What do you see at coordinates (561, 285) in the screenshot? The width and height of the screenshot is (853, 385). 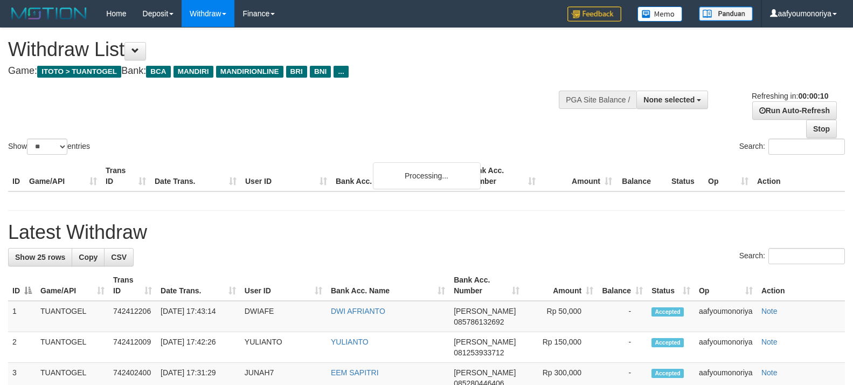 I see `th: Amount: activate to sort column ascending` at bounding box center [561, 285].